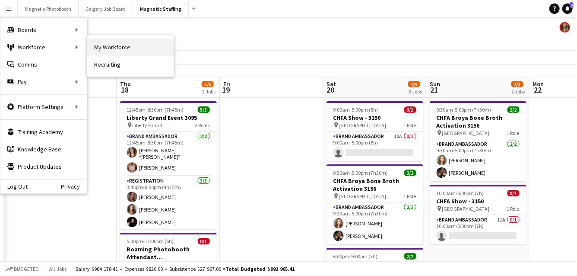 This screenshot has height=276, width=577. Describe the element at coordinates (185, 268) in the screenshot. I see `div: Salary $964 178.41 + Expenses $820.00 + Subsistence $27 967.00 =` at that location.